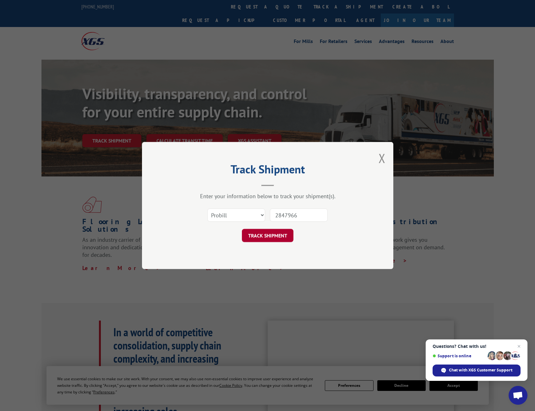 Image resolution: width=535 pixels, height=411 pixels. I want to click on span: Close chat, so click(519, 347).